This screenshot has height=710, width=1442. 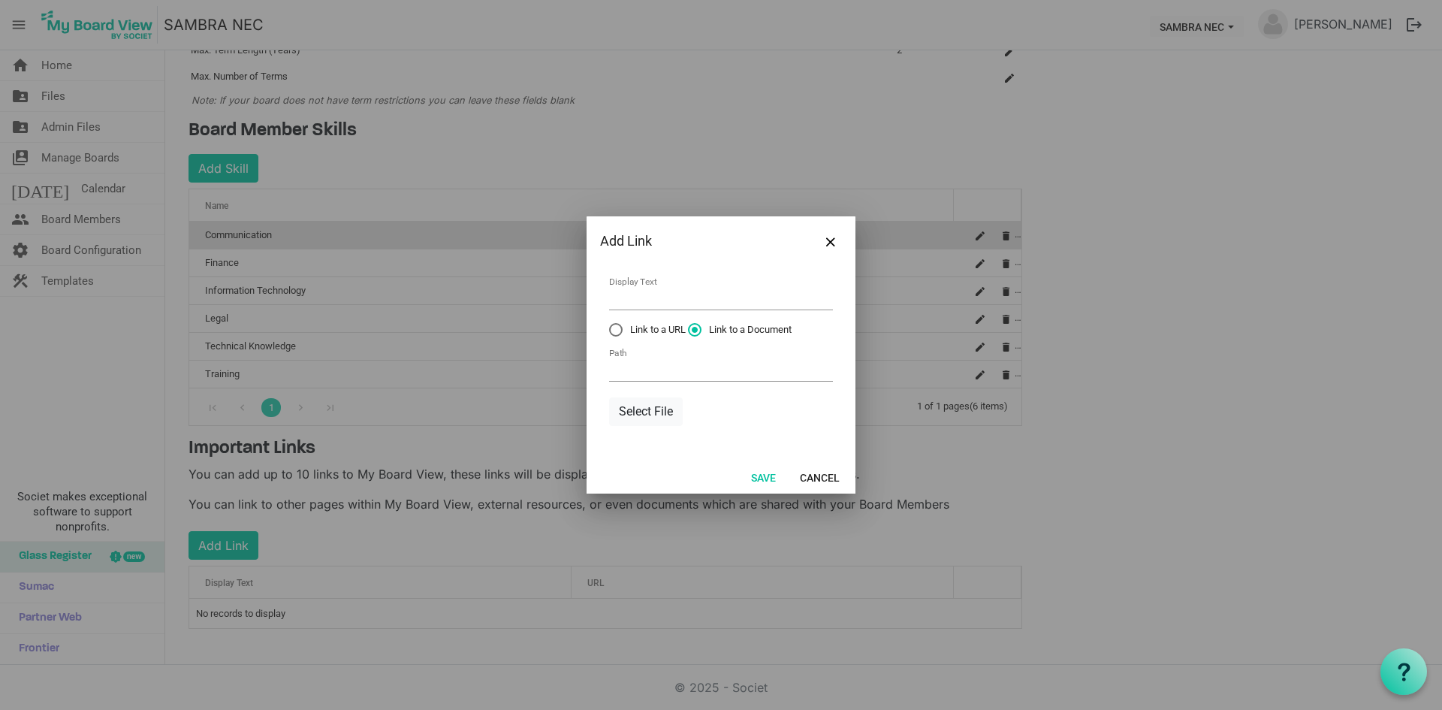 I want to click on span: Link to a URL, so click(x=647, y=330).